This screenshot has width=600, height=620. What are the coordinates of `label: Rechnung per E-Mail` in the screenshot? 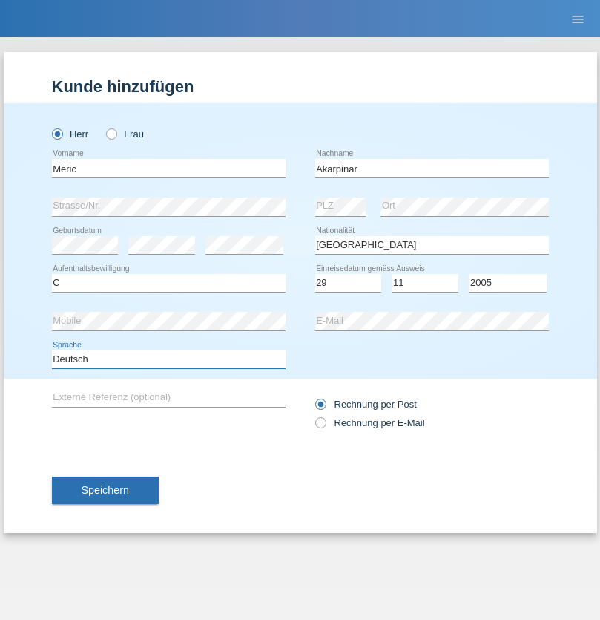 It's located at (370, 422).